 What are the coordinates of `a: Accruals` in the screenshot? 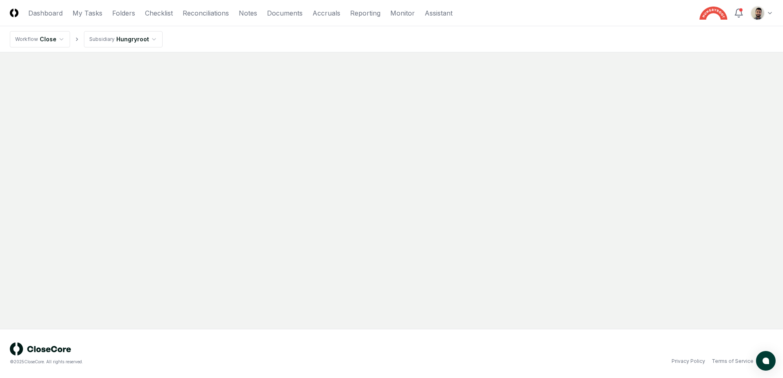 It's located at (326, 13).